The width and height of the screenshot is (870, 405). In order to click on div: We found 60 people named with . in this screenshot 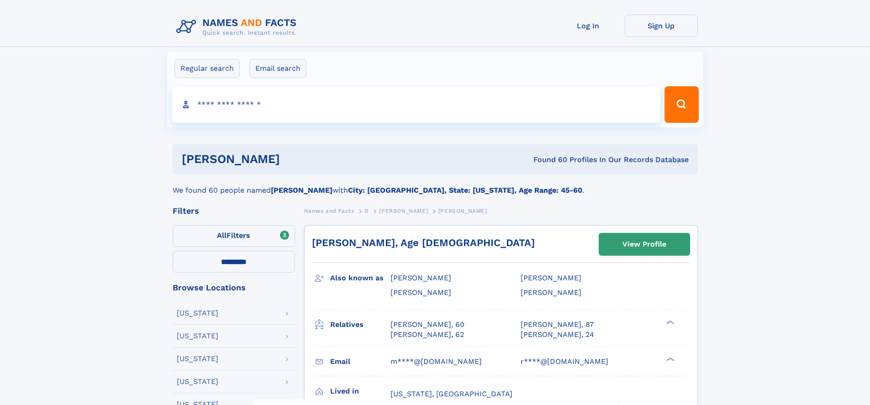, I will do `click(435, 185)`.